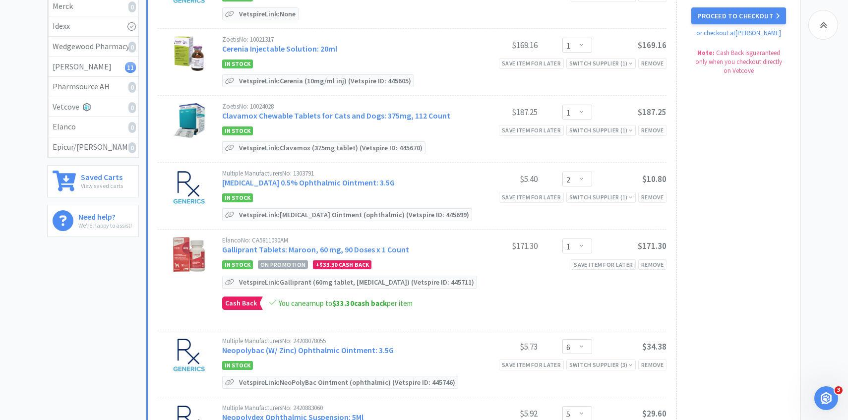 Image resolution: width=848 pixels, height=420 pixels. What do you see at coordinates (654, 179) in the screenshot?
I see `span: $10.80` at bounding box center [654, 179].